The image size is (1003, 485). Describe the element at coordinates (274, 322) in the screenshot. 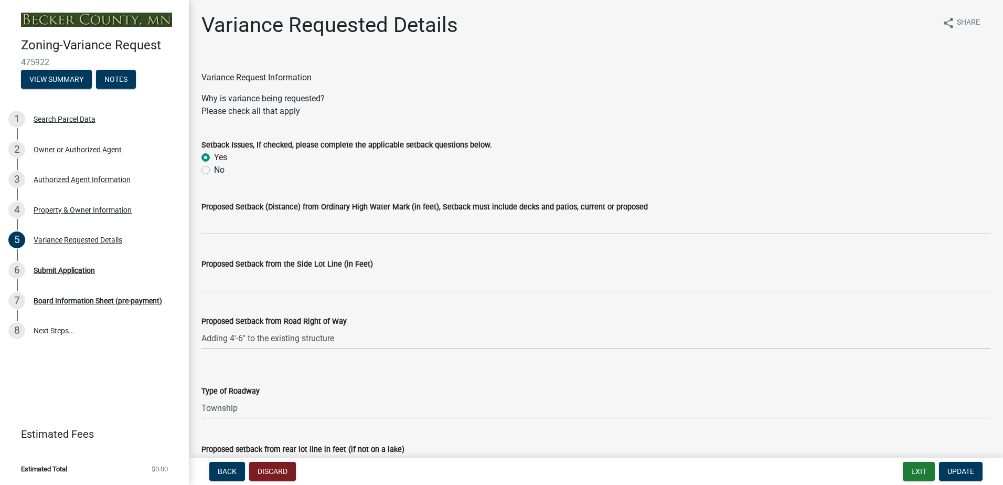

I see `label: Proposed Setback from Road Right of Way` at that location.